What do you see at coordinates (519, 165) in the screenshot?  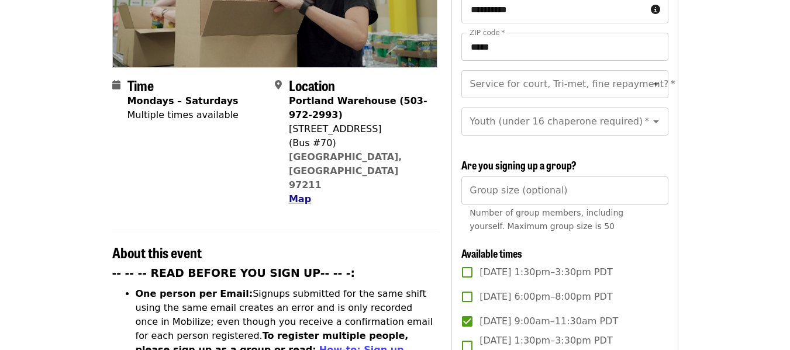 I see `span: Are you signing up a group?` at bounding box center [519, 165].